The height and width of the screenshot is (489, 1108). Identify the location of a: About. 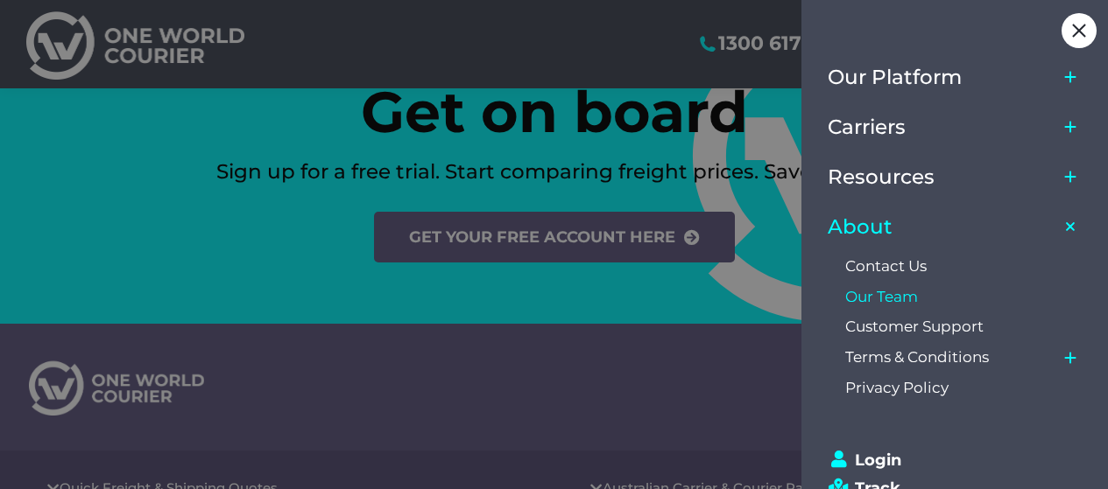
(942, 227).